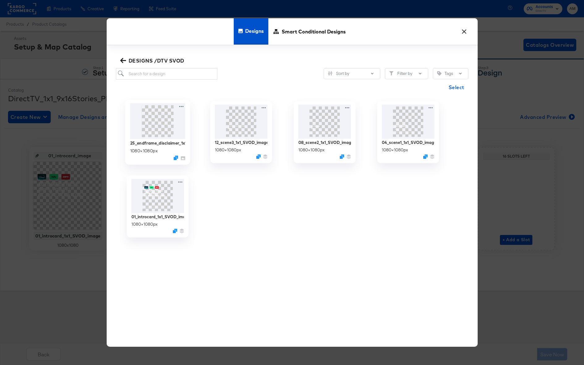  I want to click on div: 01_introcard_1x1_SVOD_image1080×1080pxDuplicate, so click(158, 206).